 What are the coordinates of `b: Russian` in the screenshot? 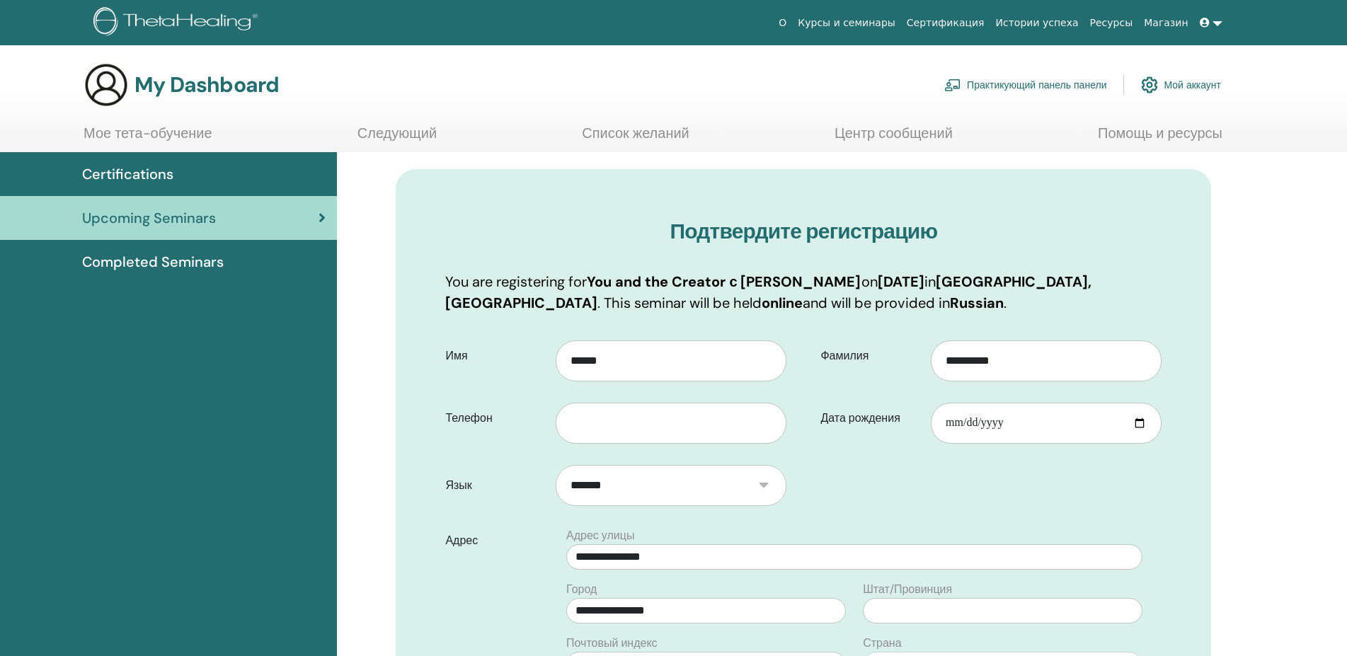 It's located at (977, 303).